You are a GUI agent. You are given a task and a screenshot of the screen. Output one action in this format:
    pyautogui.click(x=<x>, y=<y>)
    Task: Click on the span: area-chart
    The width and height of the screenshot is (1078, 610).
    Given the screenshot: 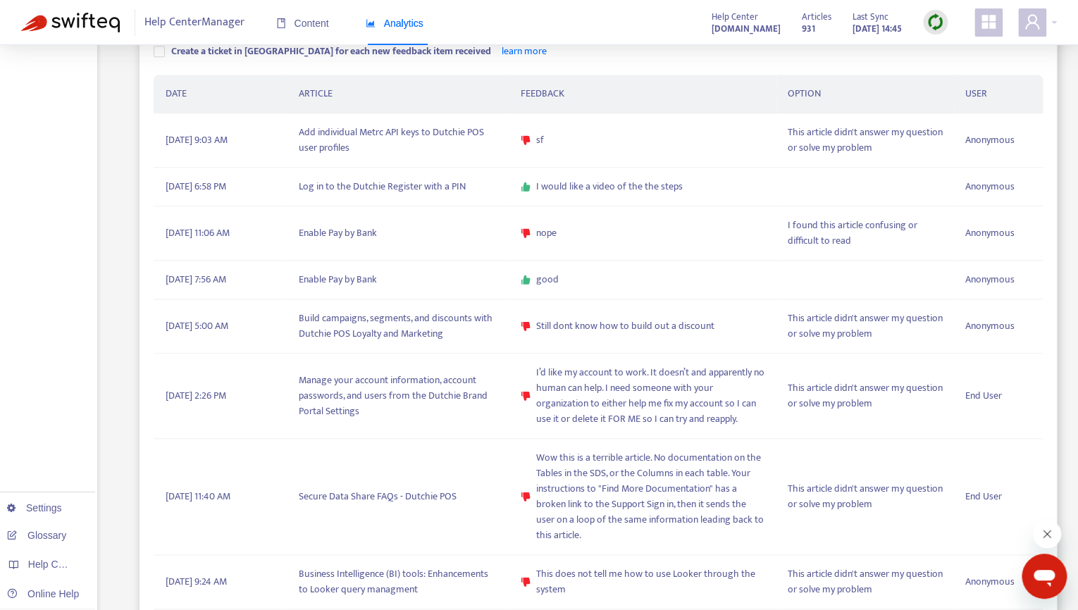 What is the action you would take?
    pyautogui.click(x=371, y=23)
    